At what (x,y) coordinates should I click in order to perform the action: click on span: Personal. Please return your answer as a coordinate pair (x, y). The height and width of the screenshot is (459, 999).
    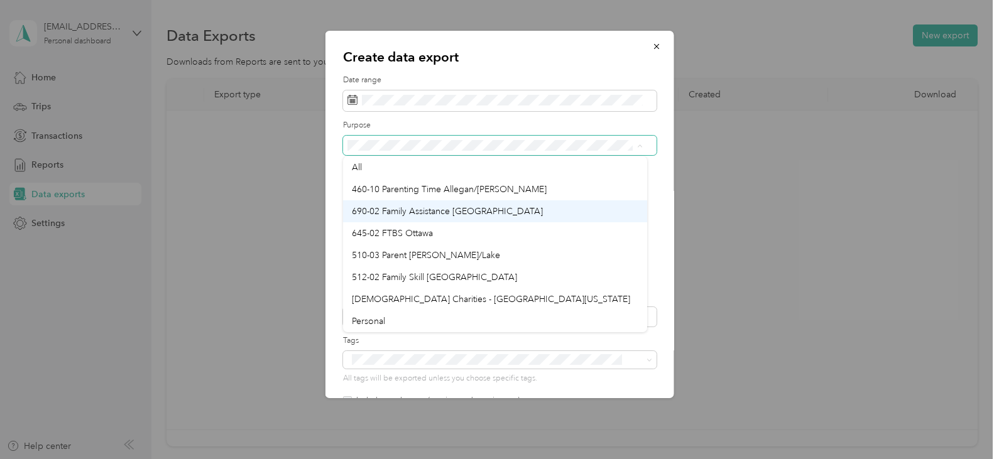
    Looking at the image, I should click on (368, 321).